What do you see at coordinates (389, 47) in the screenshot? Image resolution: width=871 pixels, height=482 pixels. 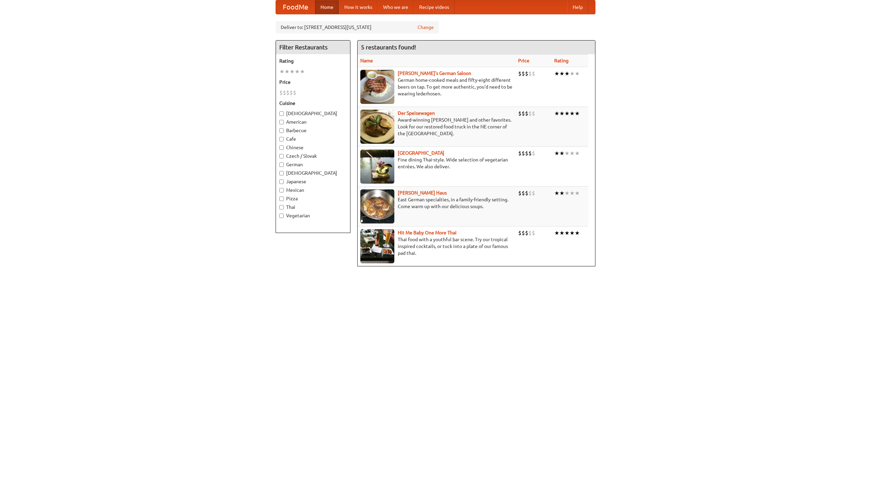 I see `ng-pluralize: 5 restaurants found!` at bounding box center [389, 47].